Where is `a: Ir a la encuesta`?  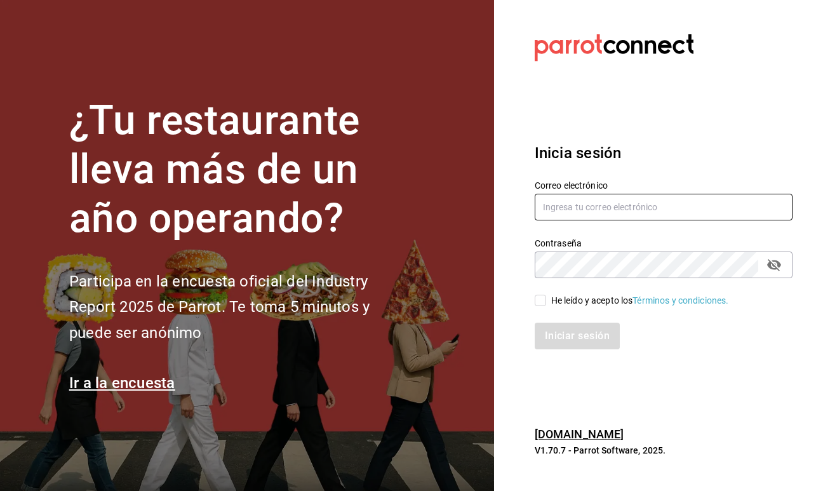
a: Ir a la encuesta is located at coordinates (122, 383).